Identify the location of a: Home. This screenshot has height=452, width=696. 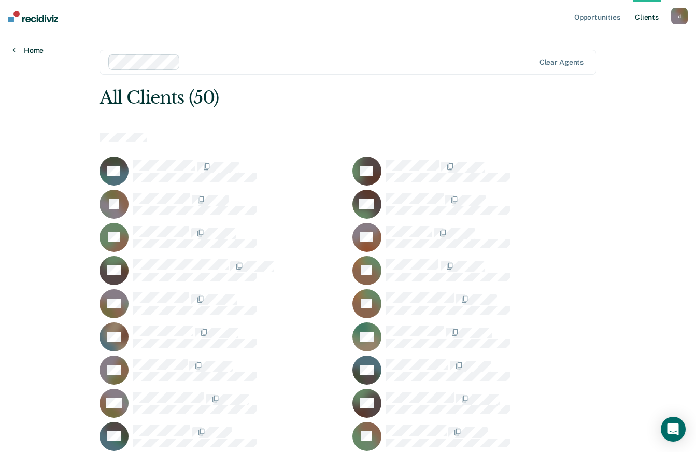
(28, 50).